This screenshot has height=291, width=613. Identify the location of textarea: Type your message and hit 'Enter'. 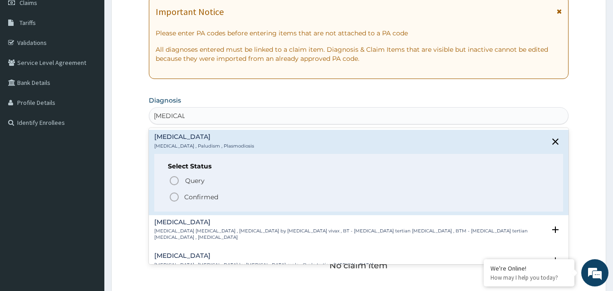
(88, 210).